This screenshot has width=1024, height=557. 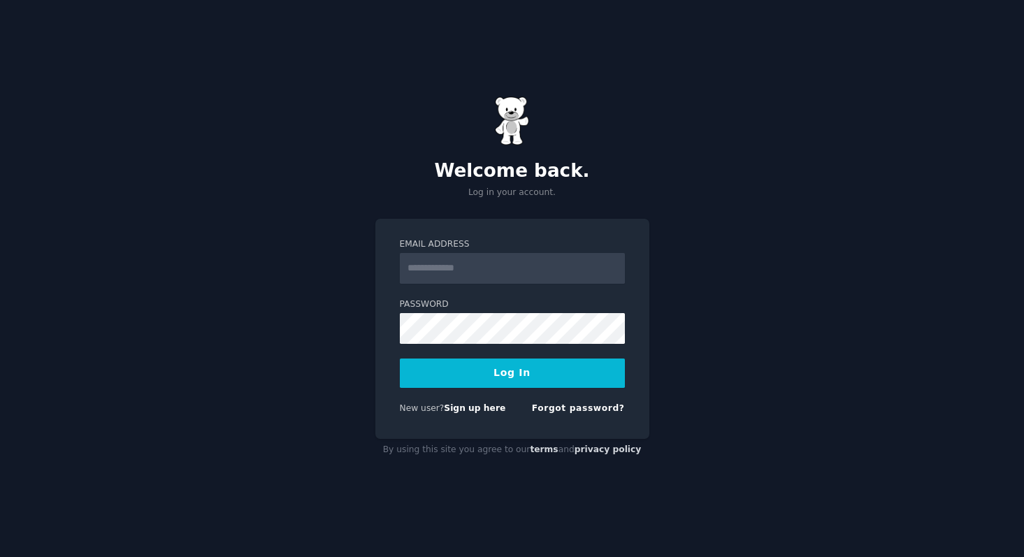 I want to click on img: Gummy Bear, so click(x=512, y=121).